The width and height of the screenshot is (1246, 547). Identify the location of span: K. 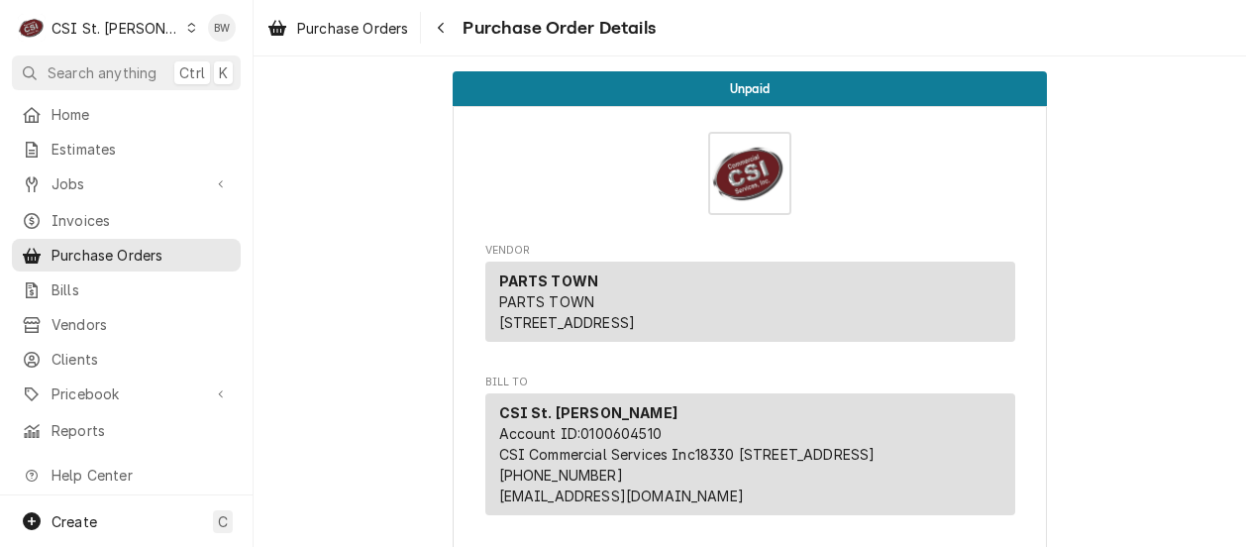
(223, 72).